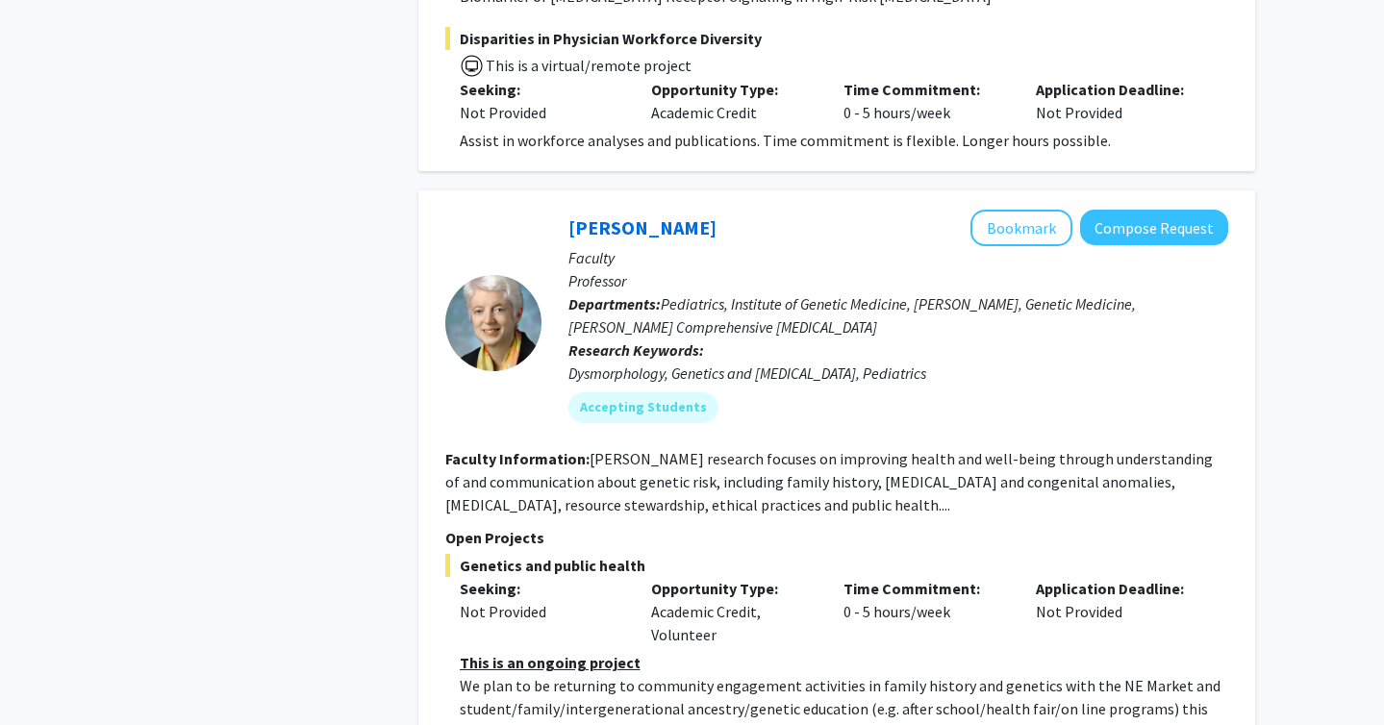  I want to click on b: Research Keywords:, so click(636, 350).